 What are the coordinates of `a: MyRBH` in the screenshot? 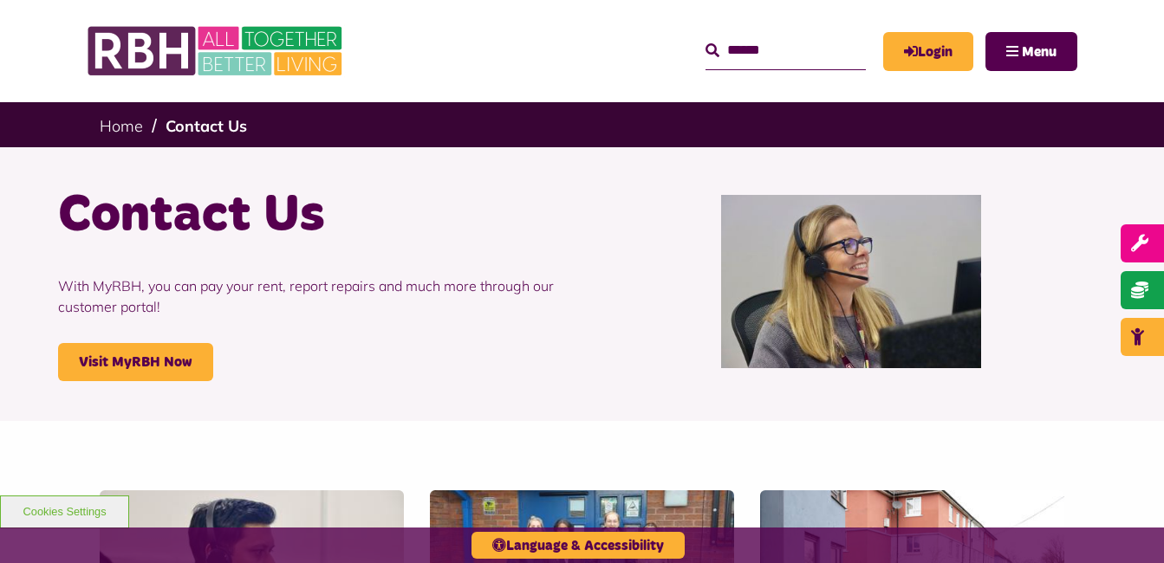 It's located at (928, 51).